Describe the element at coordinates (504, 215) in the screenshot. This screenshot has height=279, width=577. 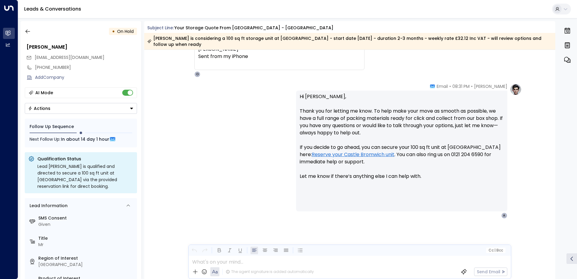
I see `div: A` at that location.